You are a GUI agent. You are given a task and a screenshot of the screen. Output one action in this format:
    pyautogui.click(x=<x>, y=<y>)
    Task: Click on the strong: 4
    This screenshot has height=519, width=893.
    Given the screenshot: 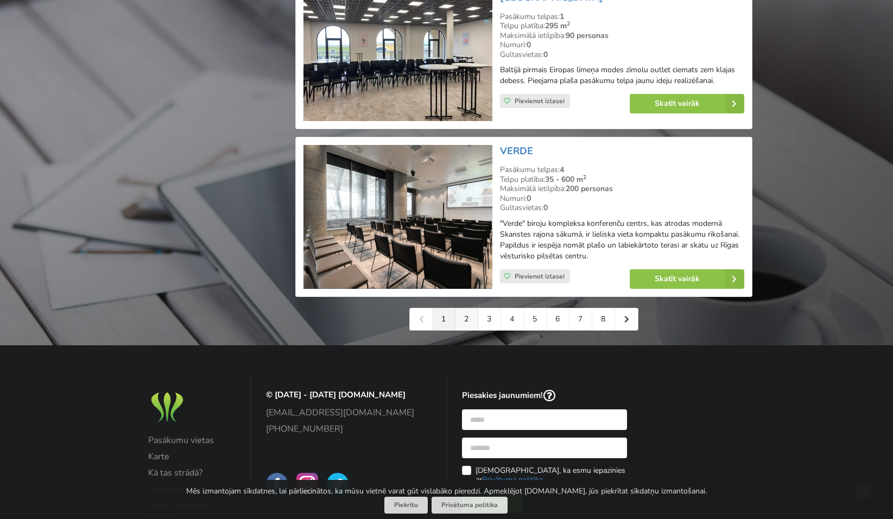 What is the action you would take?
    pyautogui.click(x=562, y=169)
    